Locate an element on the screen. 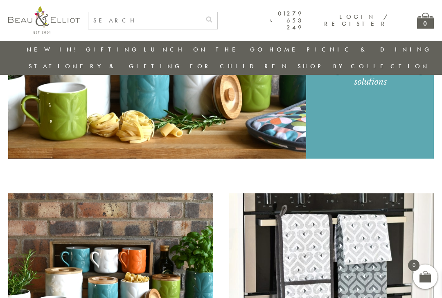 This screenshot has height=298, width=442. a: New in! is located at coordinates (54, 49).